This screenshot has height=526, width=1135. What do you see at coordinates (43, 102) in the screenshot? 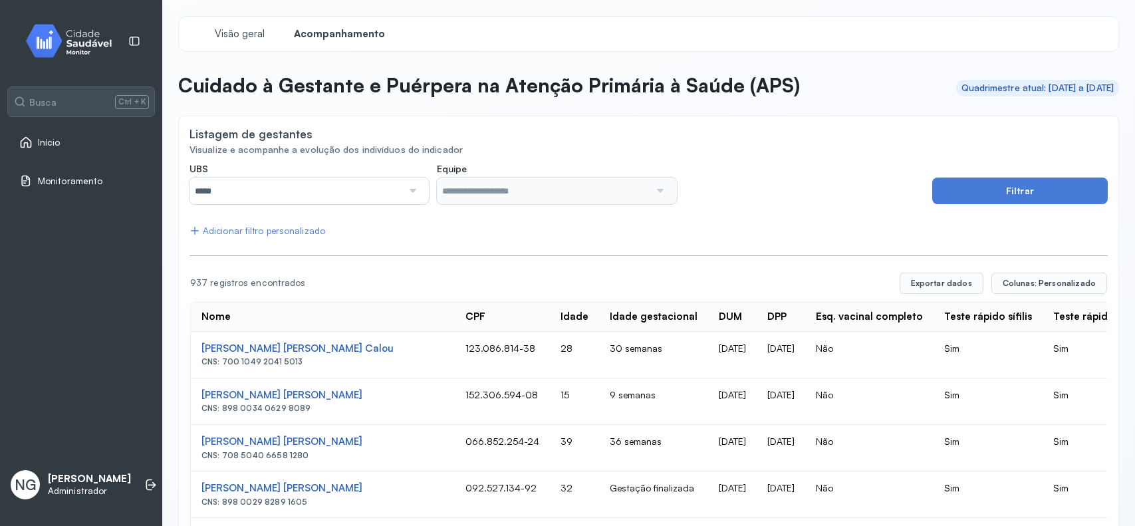
I see `span: Busca` at bounding box center [43, 102].